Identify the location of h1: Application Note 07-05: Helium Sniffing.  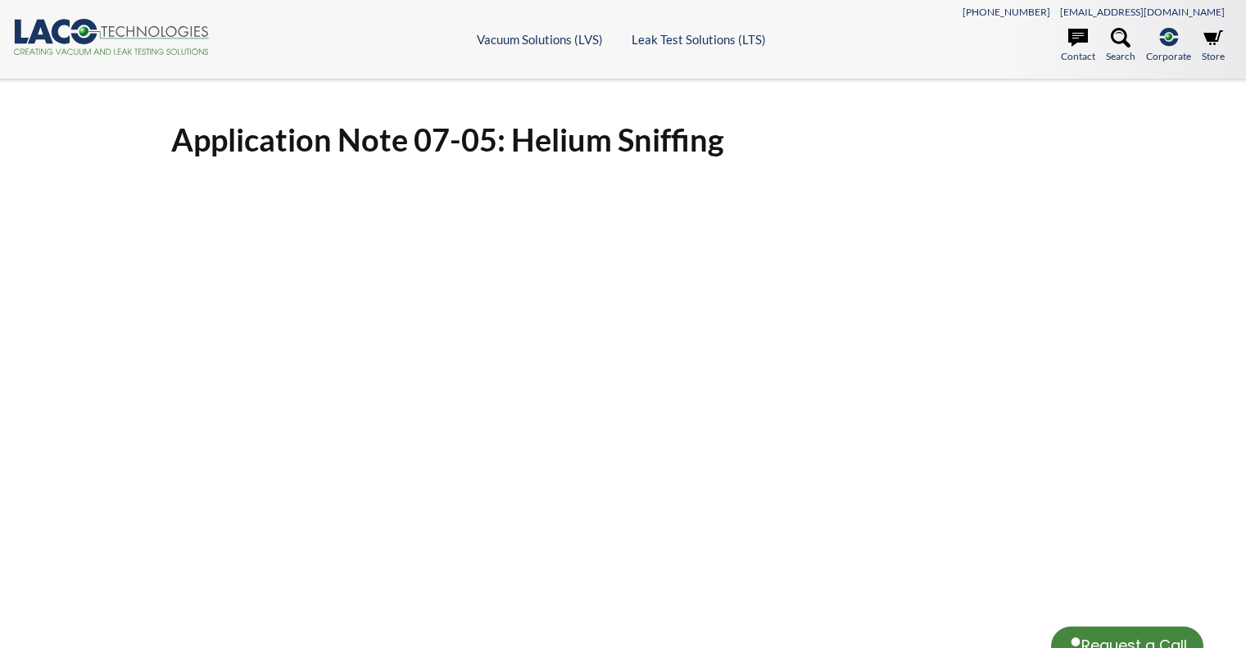
(623, 139).